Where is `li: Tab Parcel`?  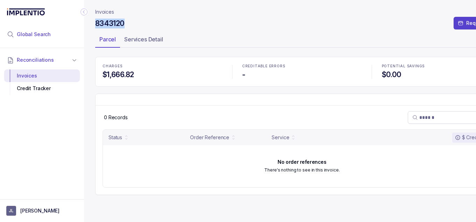
li: Tab Parcel is located at coordinates (108, 41).